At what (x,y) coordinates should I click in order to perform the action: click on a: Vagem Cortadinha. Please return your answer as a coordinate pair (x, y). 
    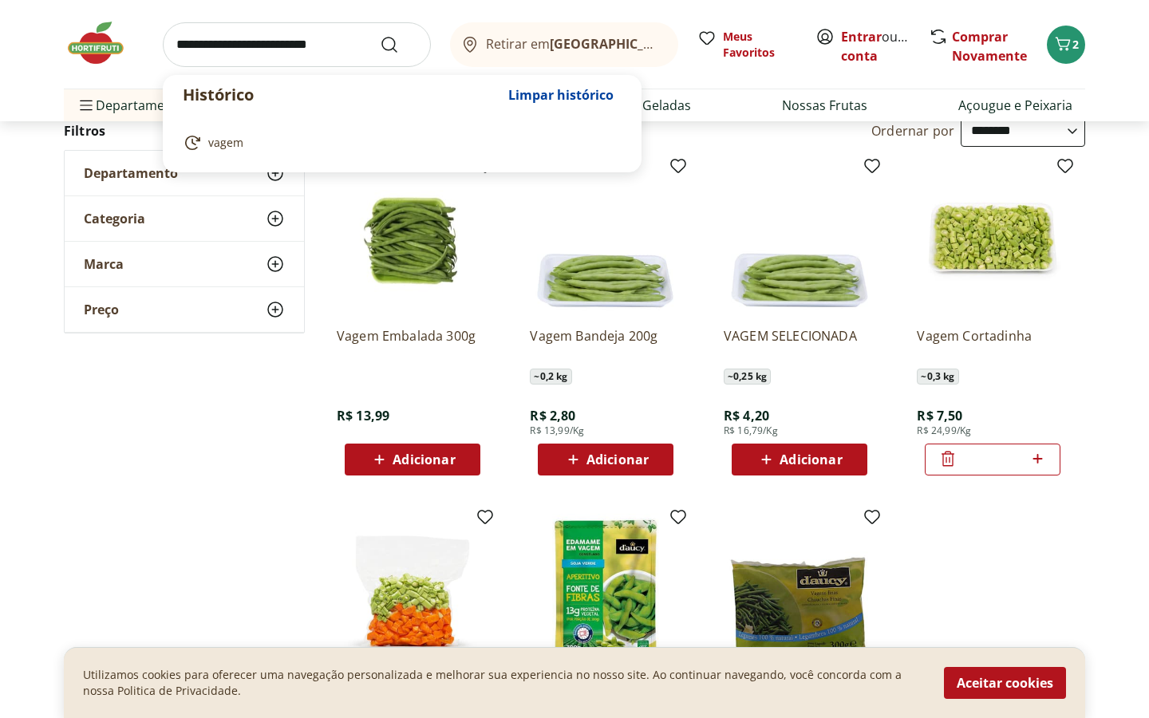
    Looking at the image, I should click on (992, 345).